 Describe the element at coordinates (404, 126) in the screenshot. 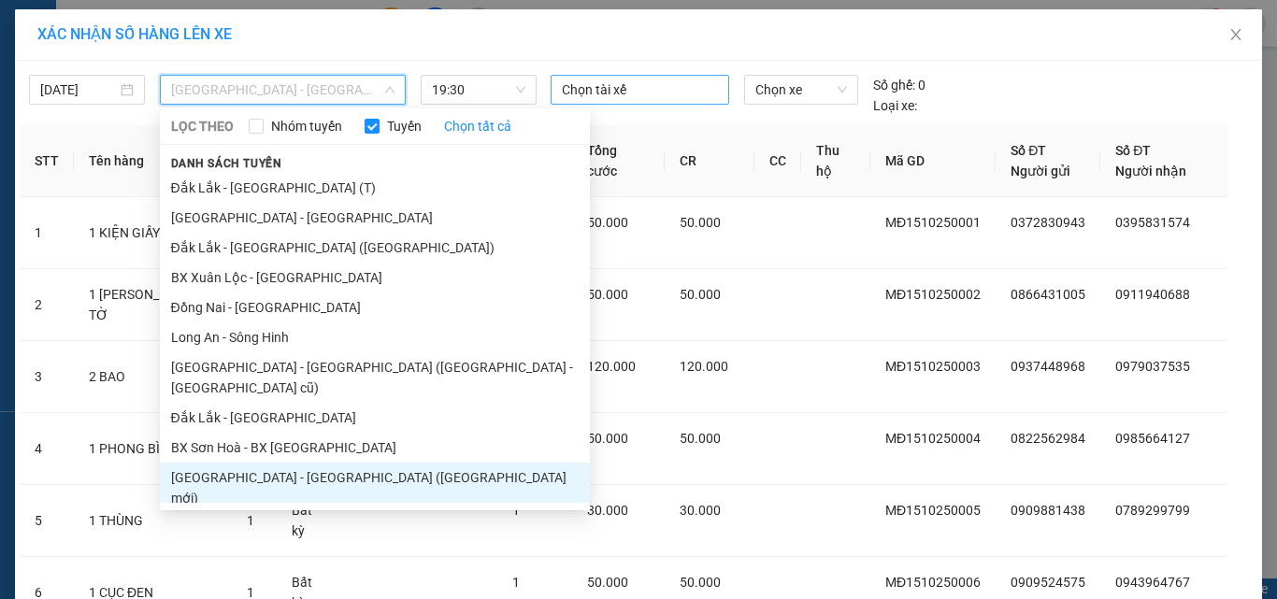

I see `span: Tuyến` at that location.